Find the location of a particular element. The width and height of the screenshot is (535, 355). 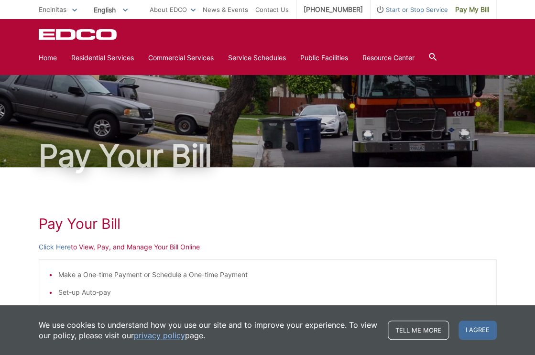

a: privacy policy is located at coordinates (159, 335).